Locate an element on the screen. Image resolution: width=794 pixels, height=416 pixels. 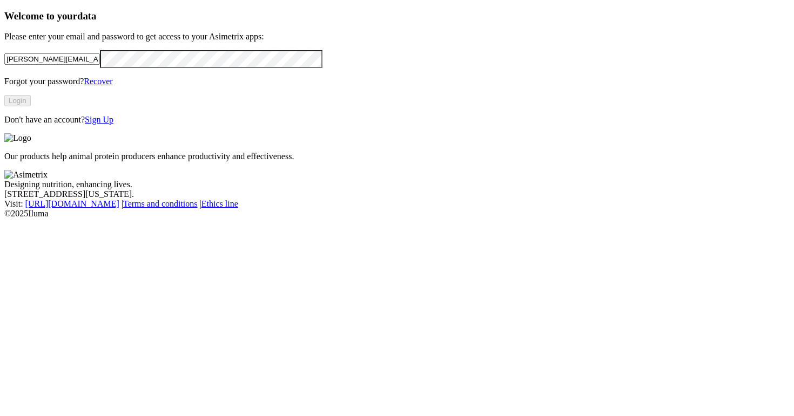
a: Recover is located at coordinates (98, 81).